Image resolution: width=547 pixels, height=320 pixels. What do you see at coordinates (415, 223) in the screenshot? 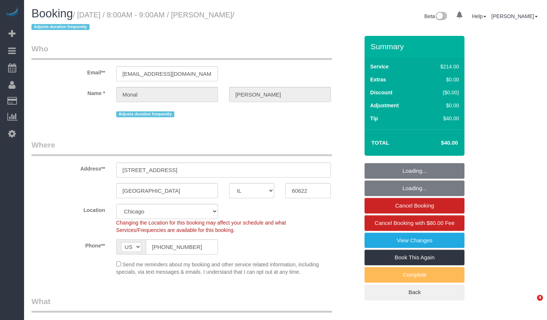
I see `a: Cancel Booking with $80.00 Fee` at bounding box center [415, 223].